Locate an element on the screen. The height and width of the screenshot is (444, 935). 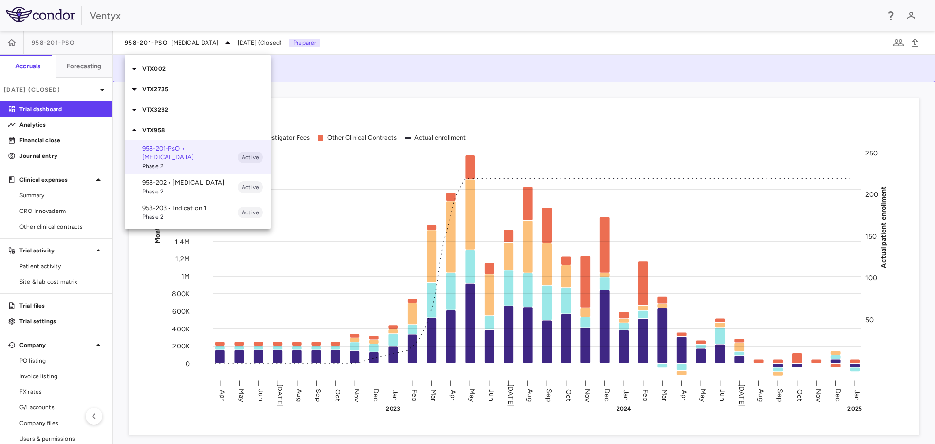
p: VTX2735 is located at coordinates (207, 89).